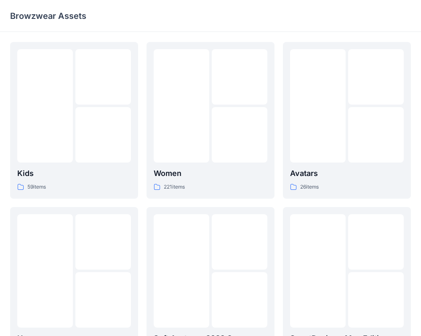 Image resolution: width=421 pixels, height=336 pixels. What do you see at coordinates (210, 120) in the screenshot?
I see `a: Women221items` at bounding box center [210, 120].